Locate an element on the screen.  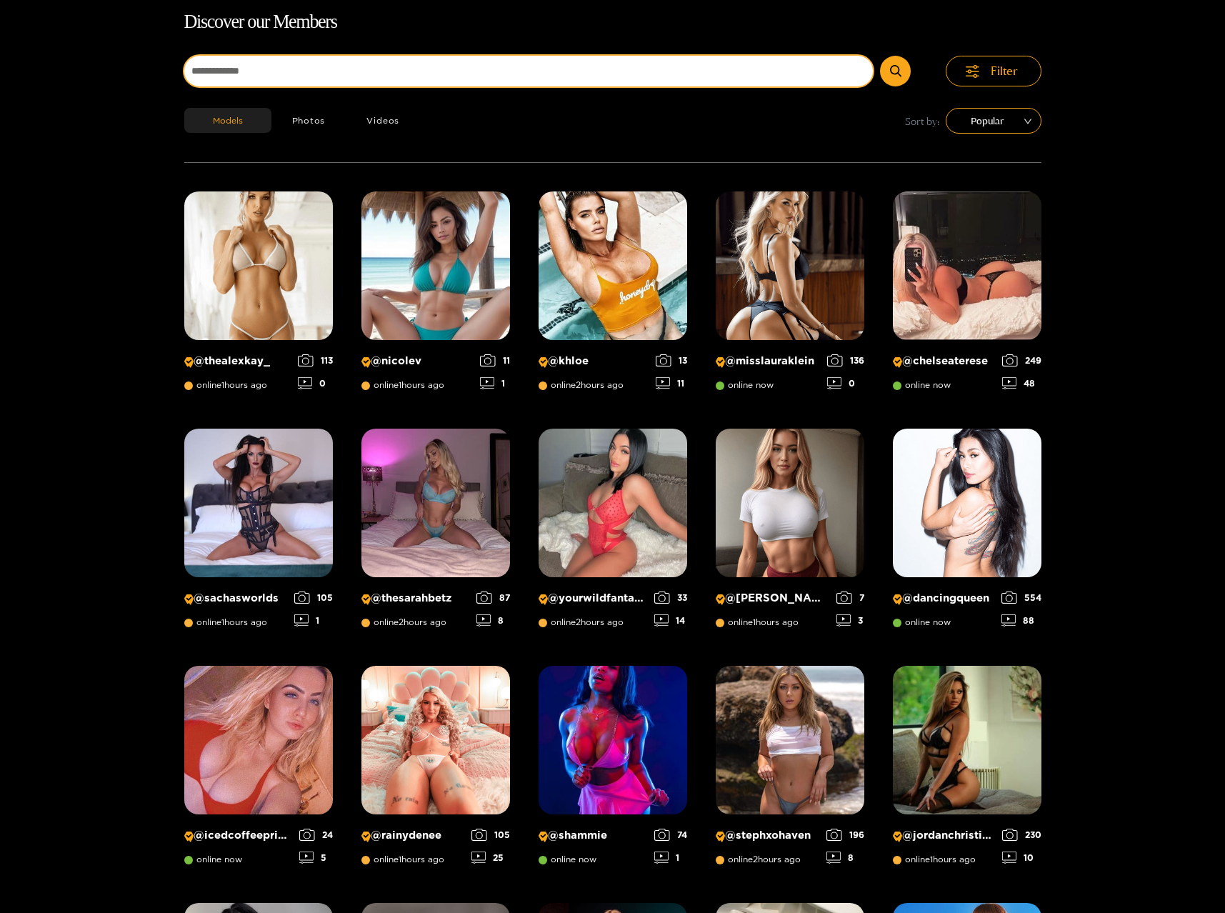
p: @ dancingqueen is located at coordinates (944, 598).